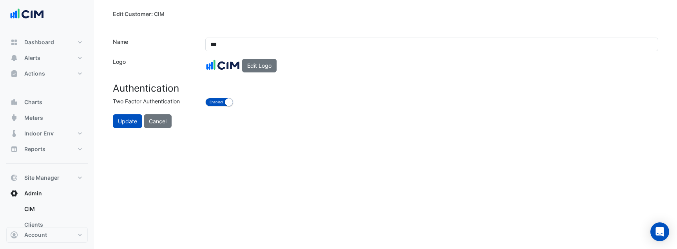 Image resolution: width=677 pixels, height=249 pixels. What do you see at coordinates (259, 65) in the screenshot?
I see `button: Edit Logo` at bounding box center [259, 65].